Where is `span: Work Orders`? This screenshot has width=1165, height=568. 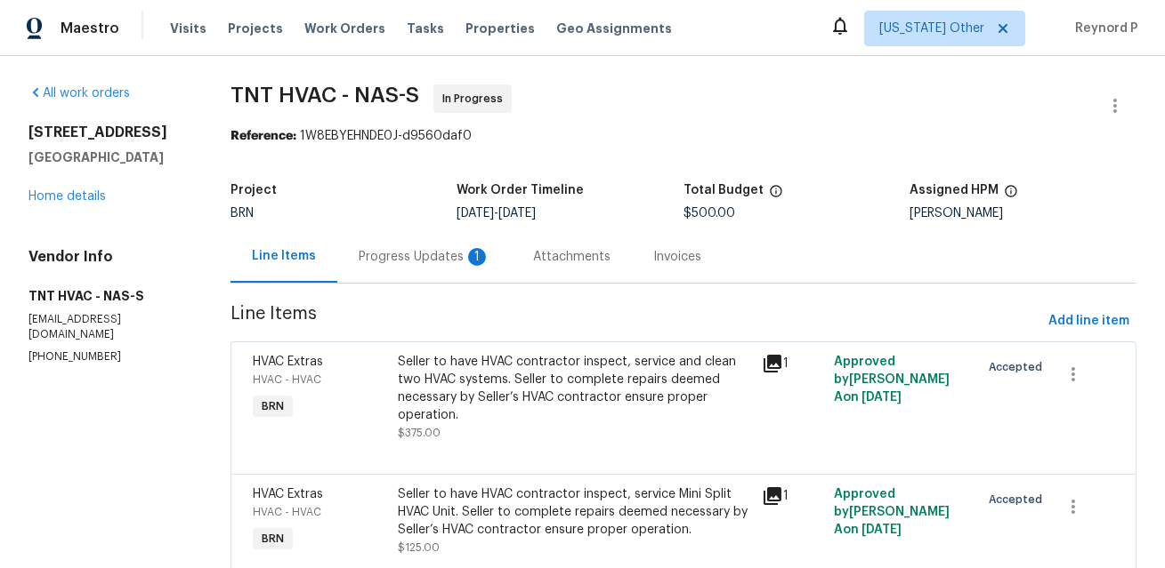
span: Work Orders is located at coordinates (344, 28).